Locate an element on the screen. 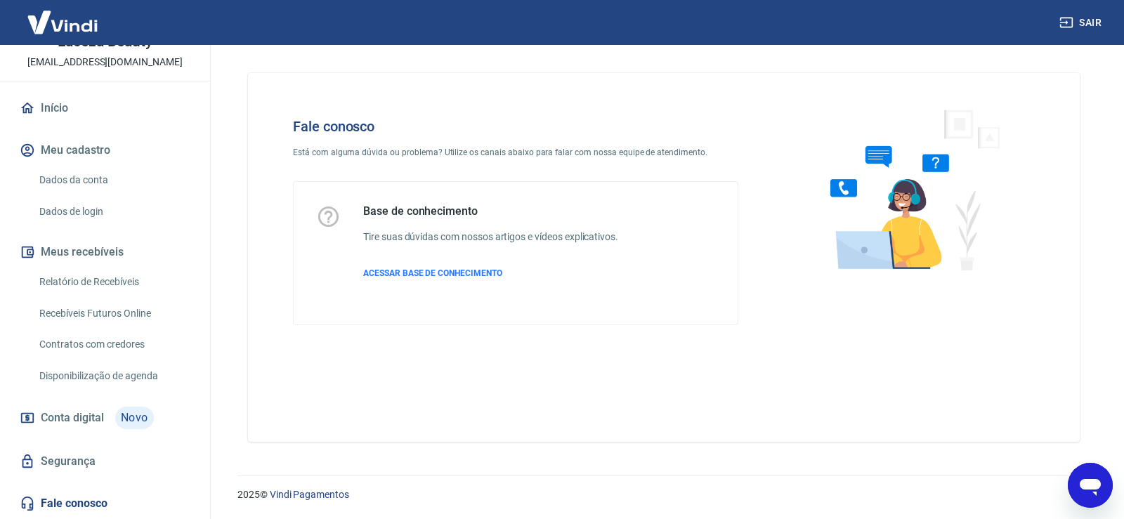 Image resolution: width=1124 pixels, height=519 pixels. img: Fale conosco is located at coordinates (909, 189).